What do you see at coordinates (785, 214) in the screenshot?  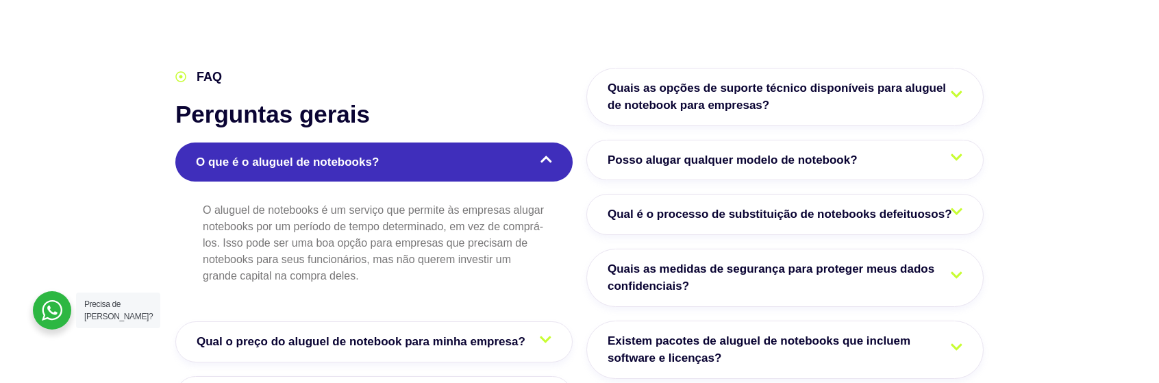 I see `a: Qual é o processo de substituição de notebooks defeituosos?` at bounding box center [785, 214].